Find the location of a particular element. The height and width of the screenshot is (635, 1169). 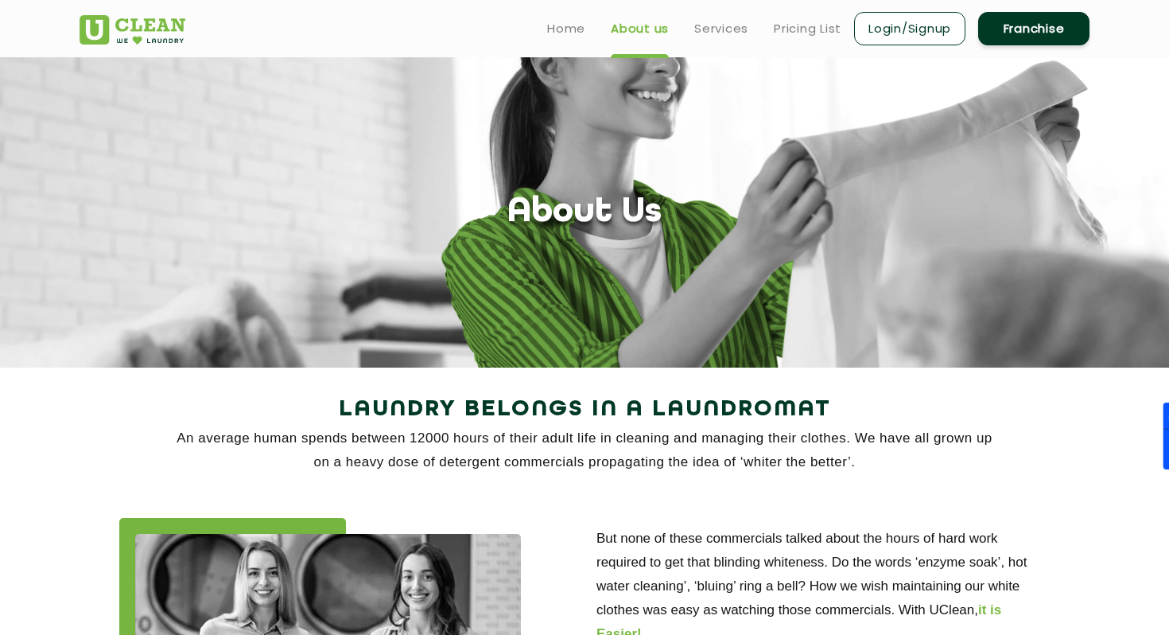

p: An average human spends between 12000 hours of their adult life in cleaning and managing their cl... is located at coordinates (585, 450).